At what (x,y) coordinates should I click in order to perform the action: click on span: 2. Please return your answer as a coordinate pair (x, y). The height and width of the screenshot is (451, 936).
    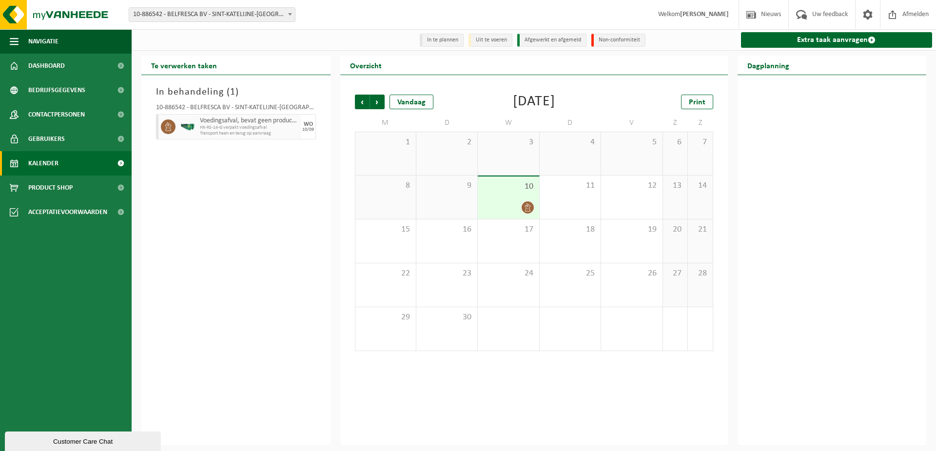
    Looking at the image, I should click on (447, 142).